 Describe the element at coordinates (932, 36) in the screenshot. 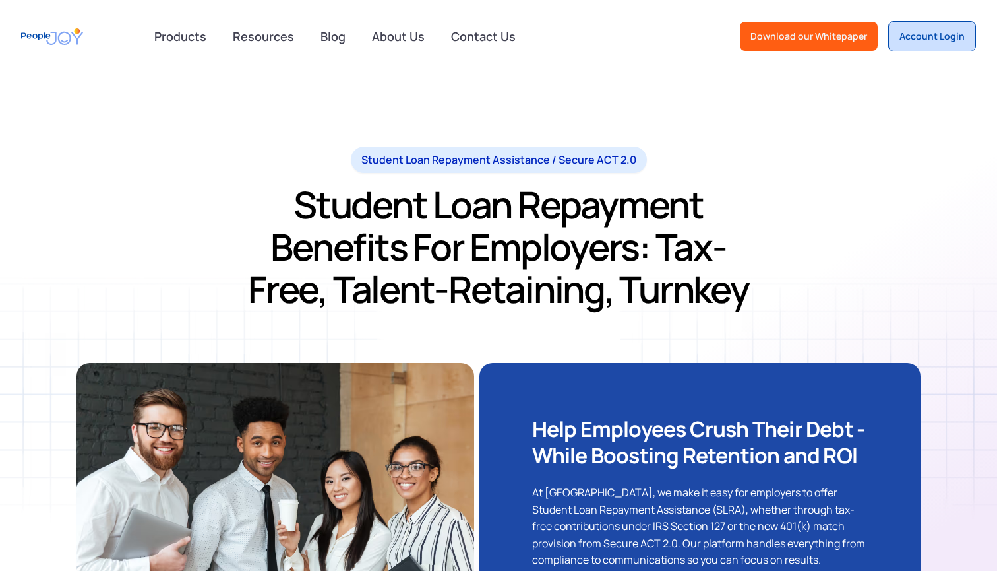

I see `a: Account Login` at that location.